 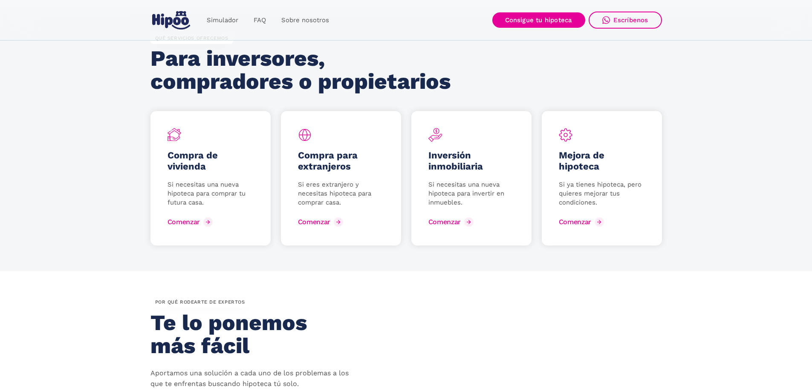 What do you see at coordinates (260, 20) in the screenshot?
I see `a: FAQ` at bounding box center [260, 20].